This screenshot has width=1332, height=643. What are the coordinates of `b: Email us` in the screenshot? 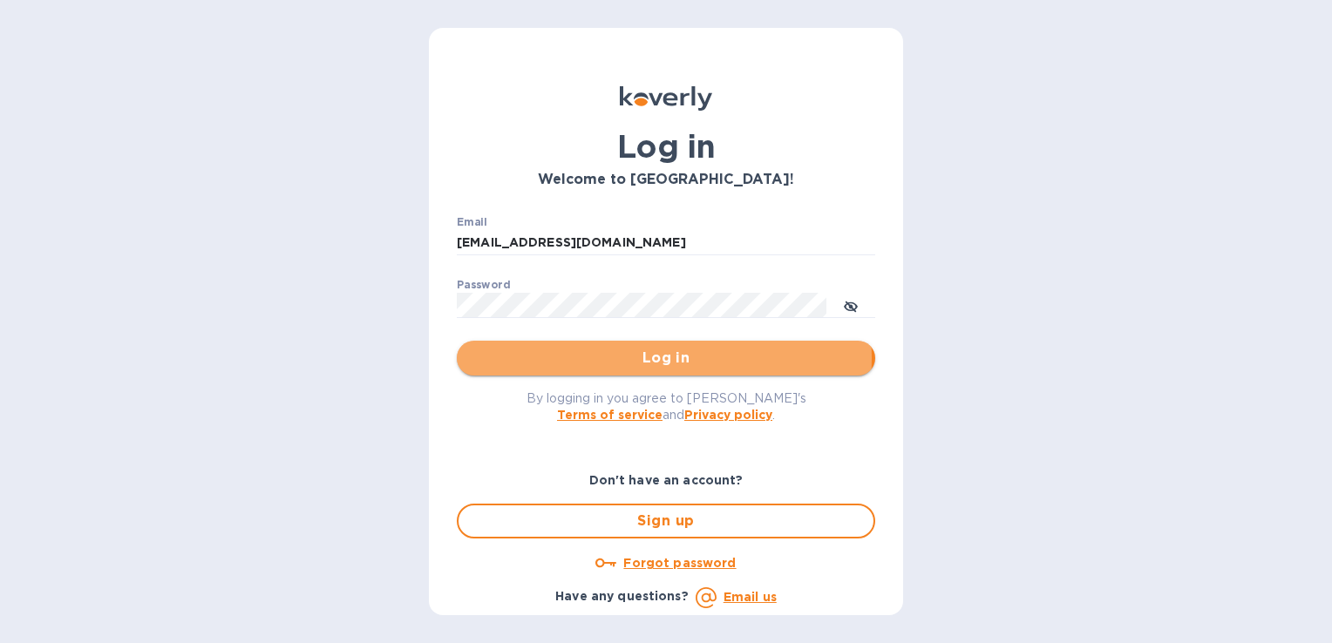 It's located at (750, 597).